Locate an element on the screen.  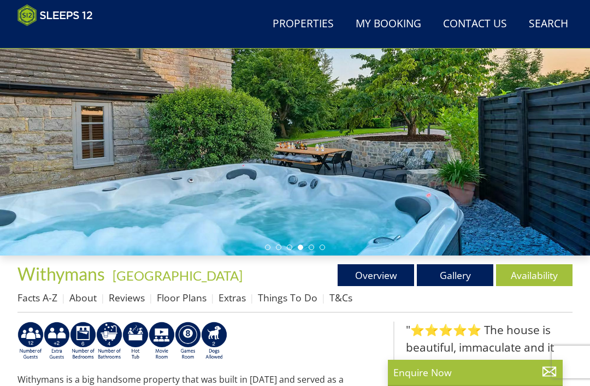
span: Withymans is located at coordinates (61, 273).